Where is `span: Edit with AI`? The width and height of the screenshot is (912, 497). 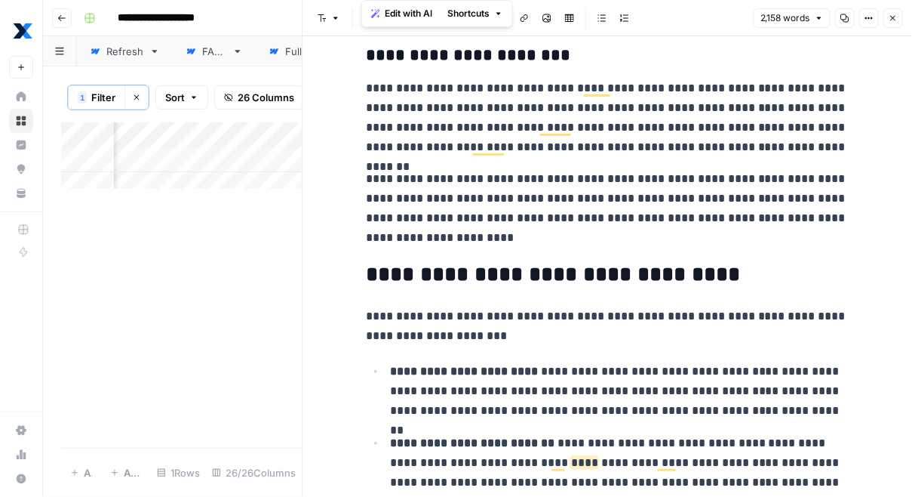 span: Edit with AI is located at coordinates (408, 14).